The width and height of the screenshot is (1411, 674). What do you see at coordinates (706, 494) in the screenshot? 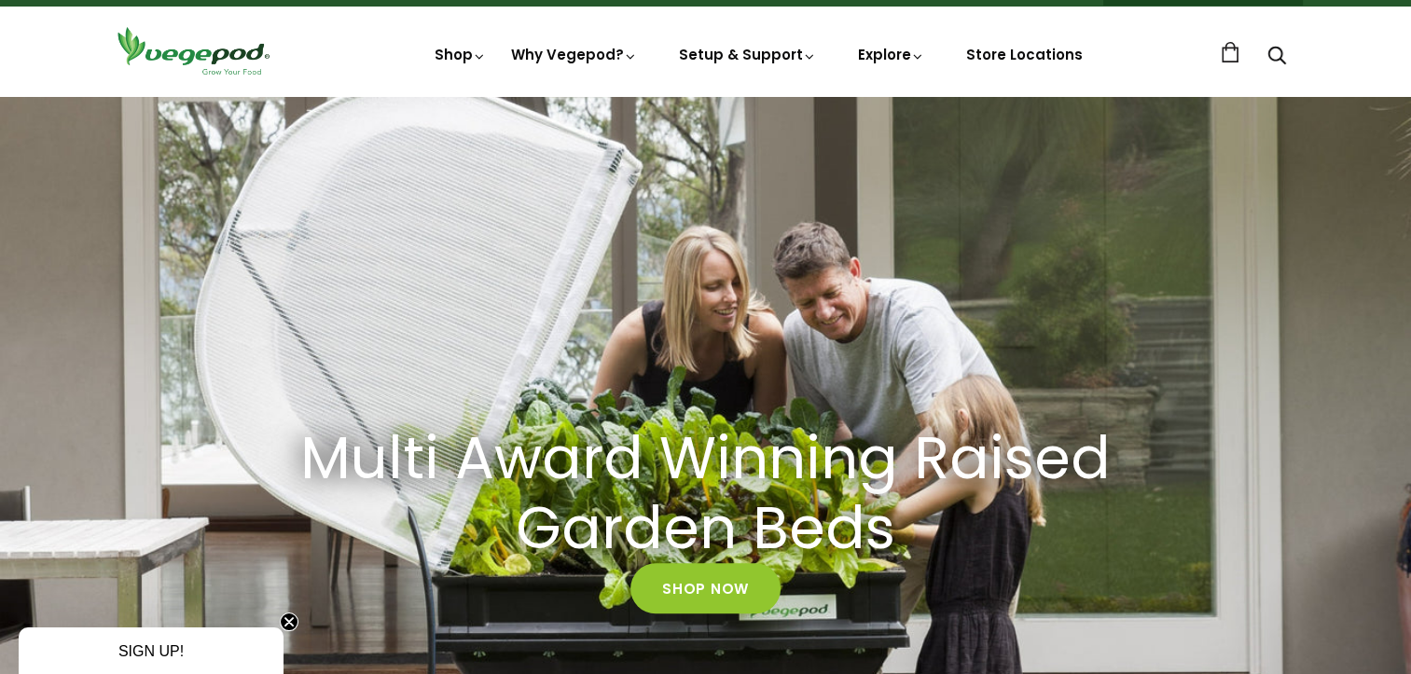
I see `h2: Multi Award Winning Raised Garden Beds` at bounding box center [706, 494].